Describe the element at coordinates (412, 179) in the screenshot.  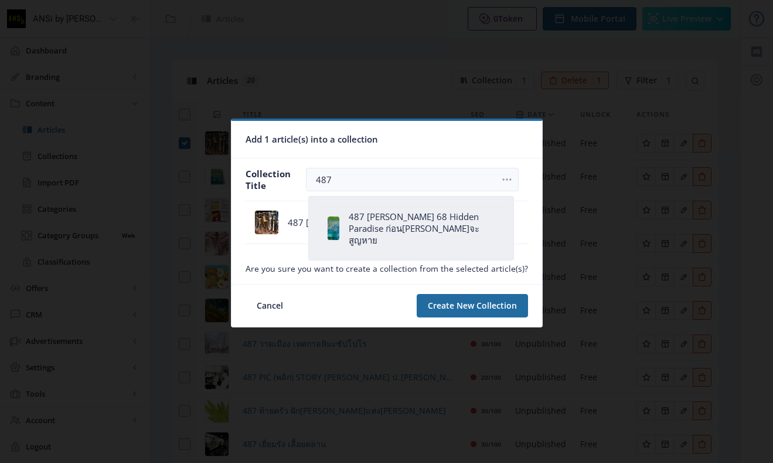
I see `input: Search/Enter New Collection` at that location.